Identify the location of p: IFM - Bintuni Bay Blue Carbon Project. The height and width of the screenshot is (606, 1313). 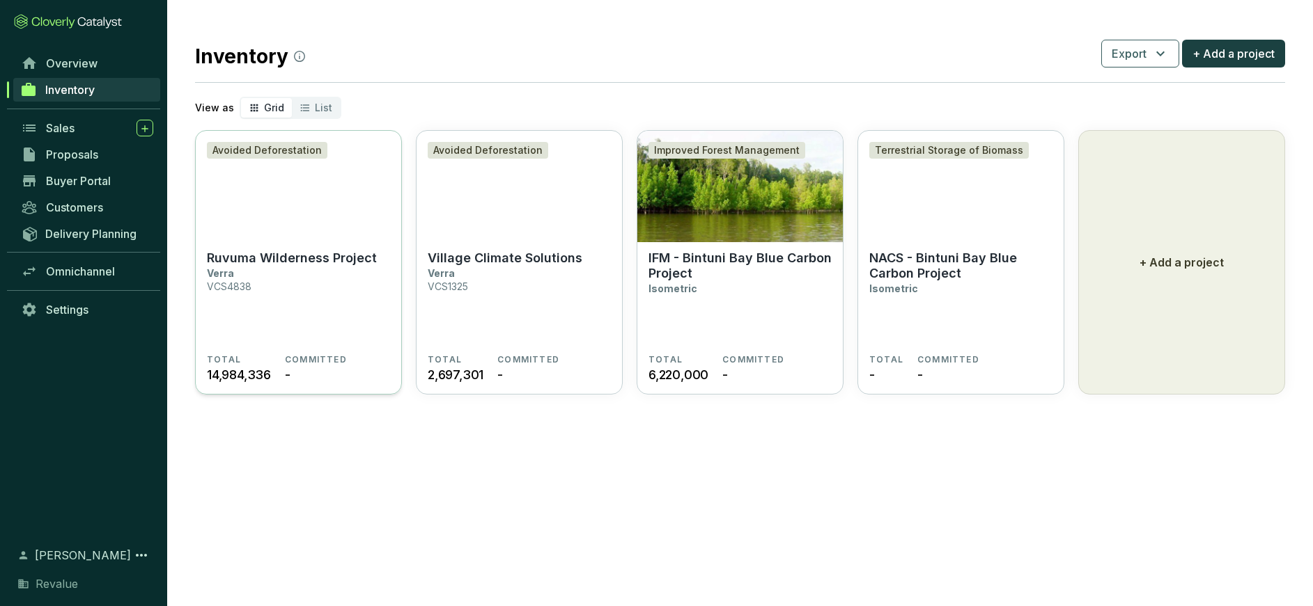
(739, 266).